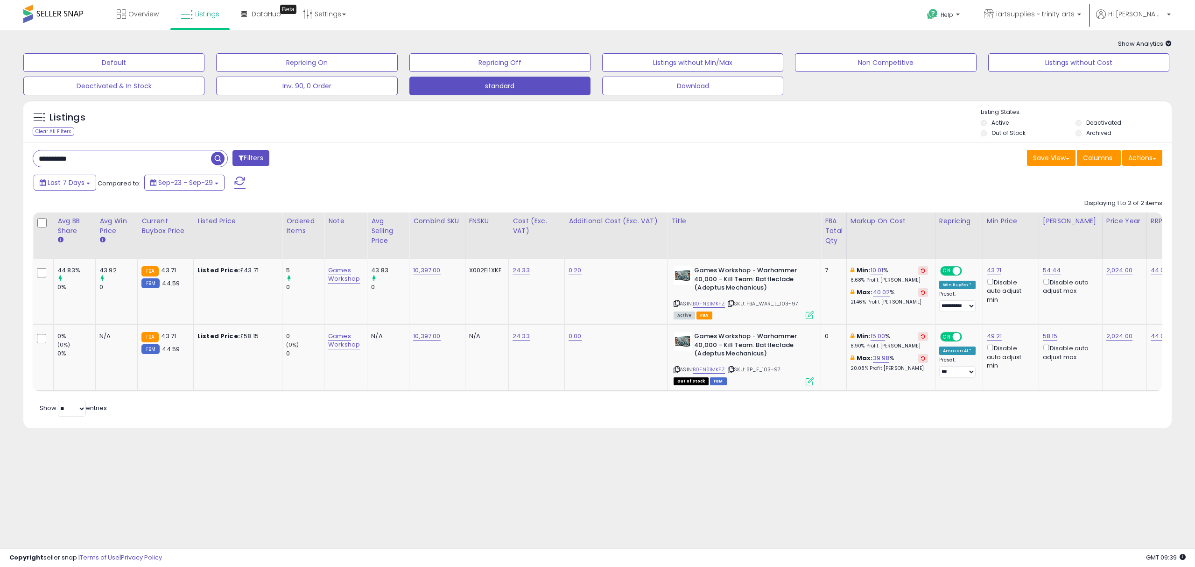 The image size is (1195, 567). What do you see at coordinates (143, 14) in the screenshot?
I see `span: Overview` at bounding box center [143, 14].